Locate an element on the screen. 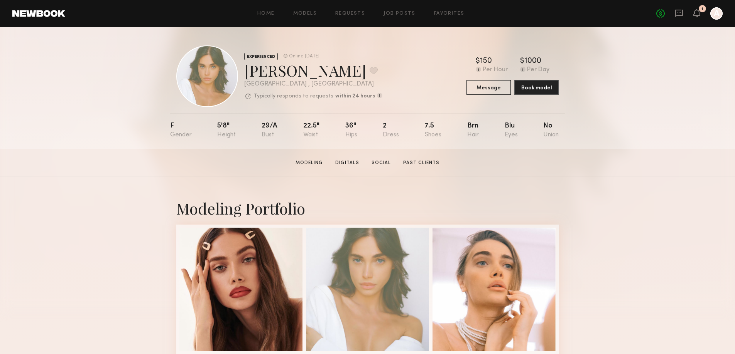  b: within 24 hours is located at coordinates (355, 96).